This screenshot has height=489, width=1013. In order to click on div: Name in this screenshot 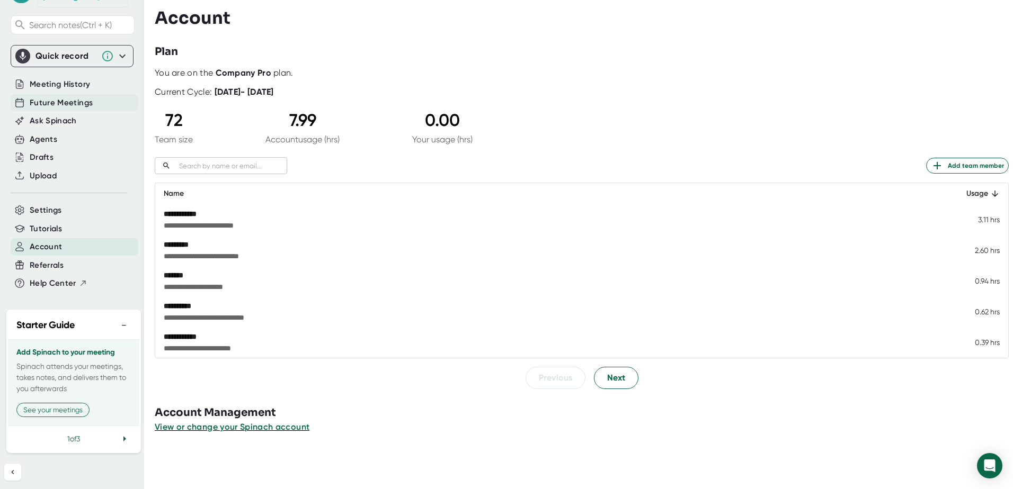, I will do `click(549, 194)`.